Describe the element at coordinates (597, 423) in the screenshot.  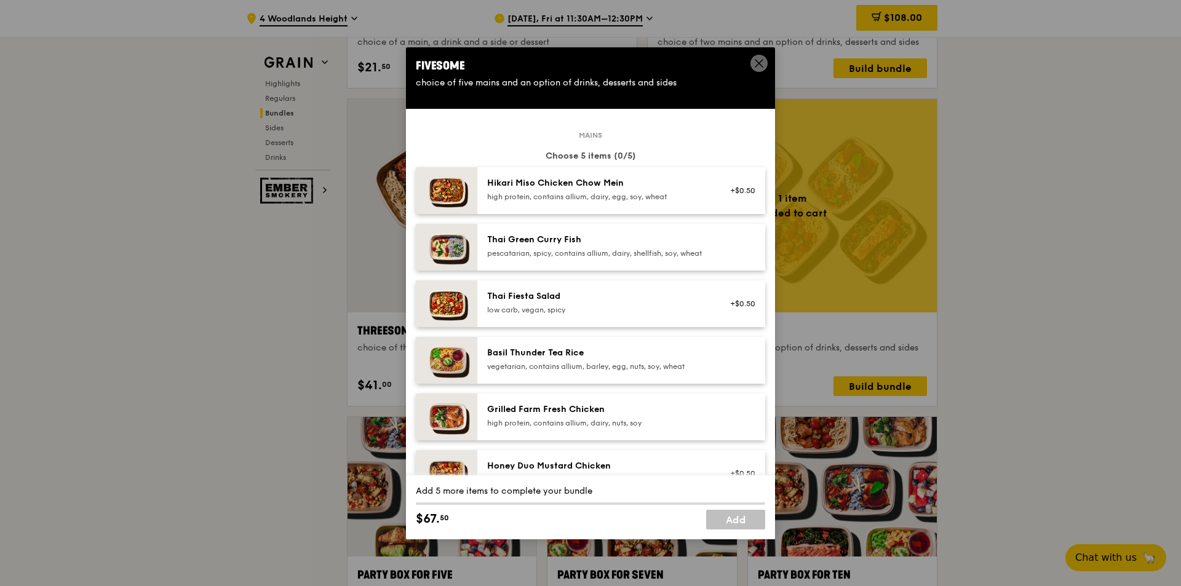
I see `div: high protein, contains allium, dairy, nuts, soy` at that location.